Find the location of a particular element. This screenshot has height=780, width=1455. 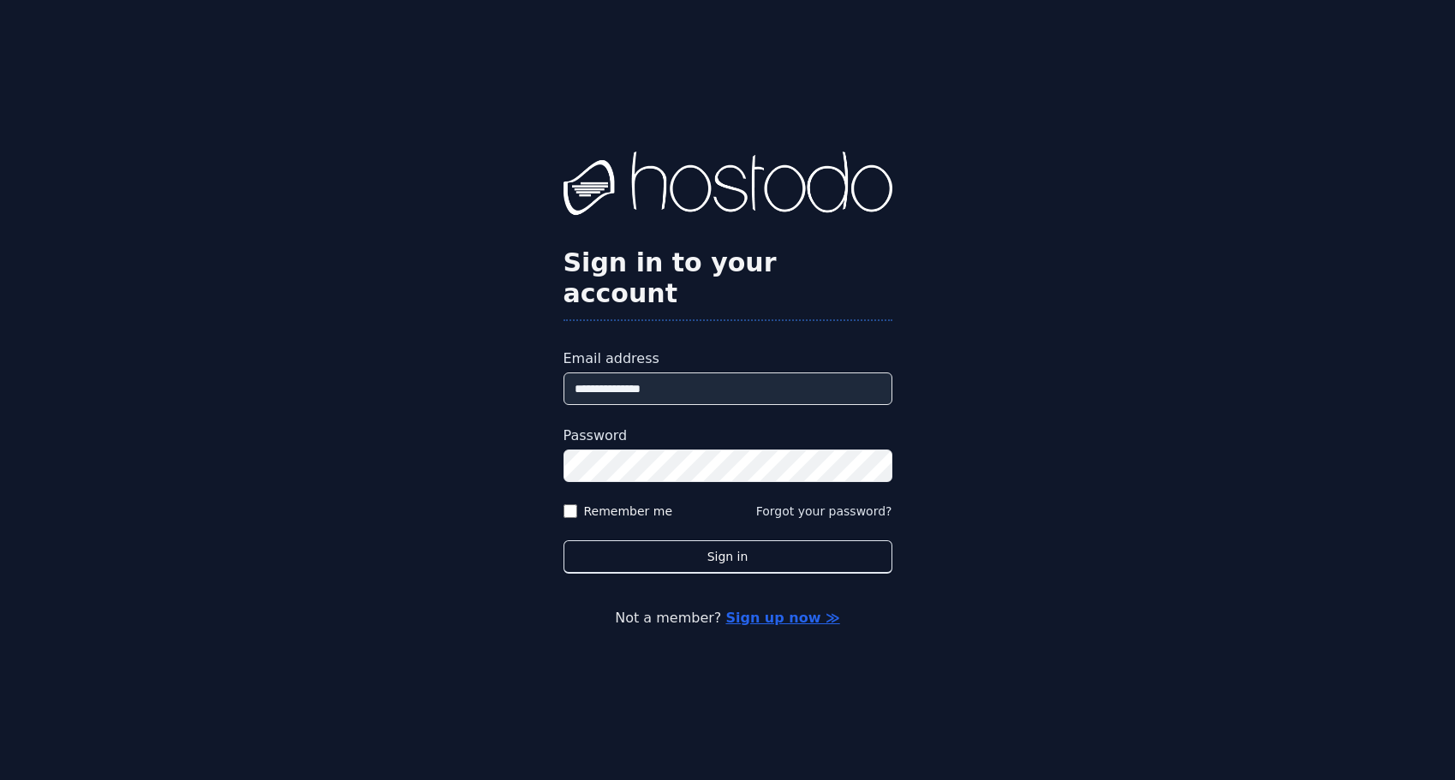

p: Not a member? is located at coordinates (727, 618).